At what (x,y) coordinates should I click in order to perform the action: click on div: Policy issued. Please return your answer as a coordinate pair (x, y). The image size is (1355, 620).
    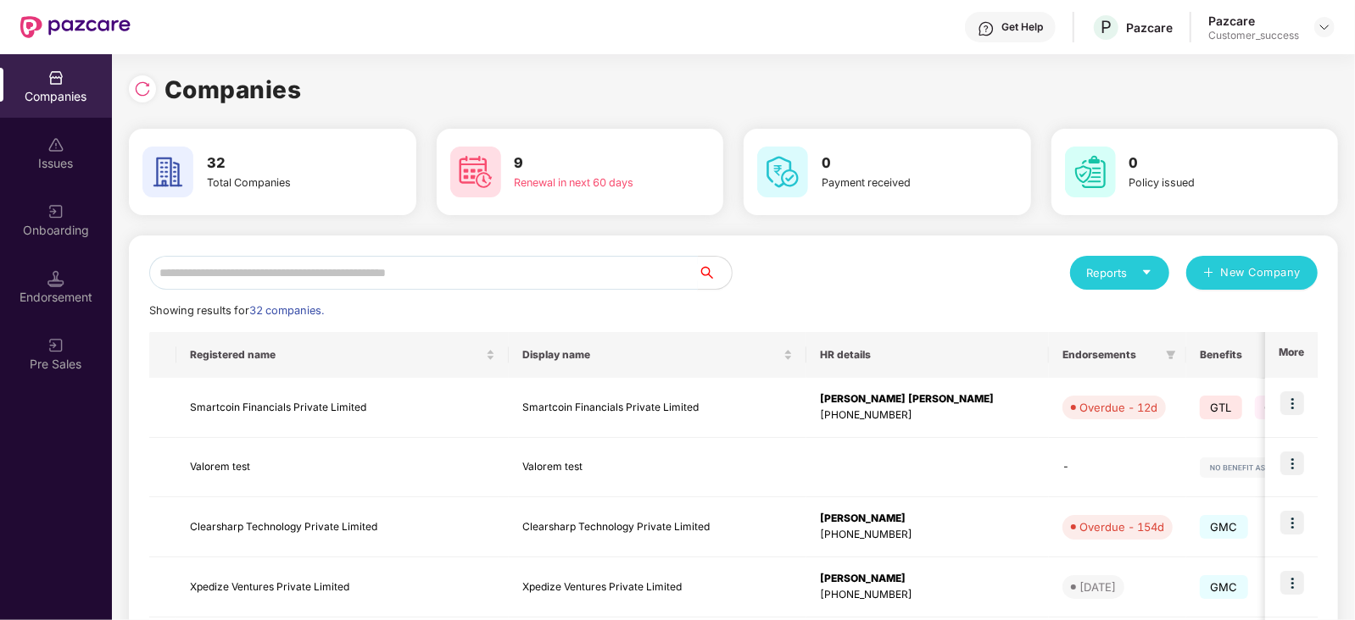
    Looking at the image, I should click on (1202, 183).